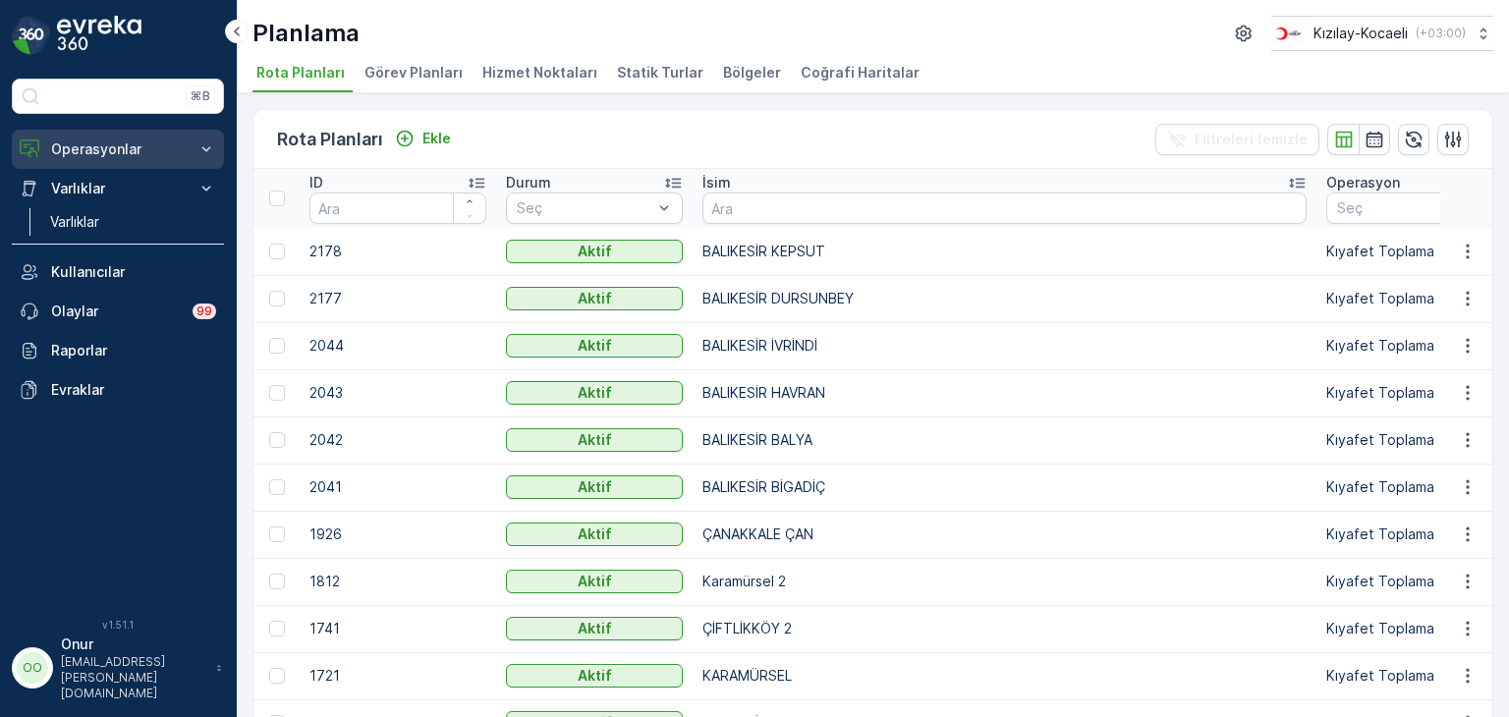 This screenshot has height=717, width=1509. Describe the element at coordinates (1360, 33) in the screenshot. I see `p: Kızılay-Kocaeli` at that location.